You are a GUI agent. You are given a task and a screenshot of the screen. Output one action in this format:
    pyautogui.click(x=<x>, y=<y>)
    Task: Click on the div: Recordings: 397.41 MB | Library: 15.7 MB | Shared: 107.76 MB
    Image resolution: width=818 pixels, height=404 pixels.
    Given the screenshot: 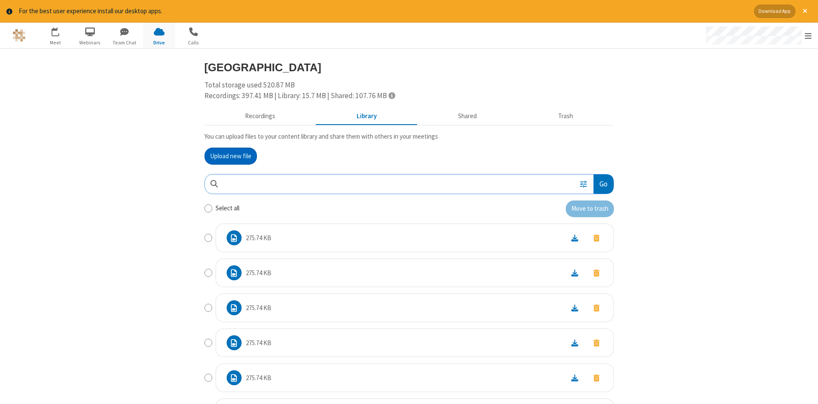 What is the action you would take?
    pyautogui.click(x=409, y=96)
    